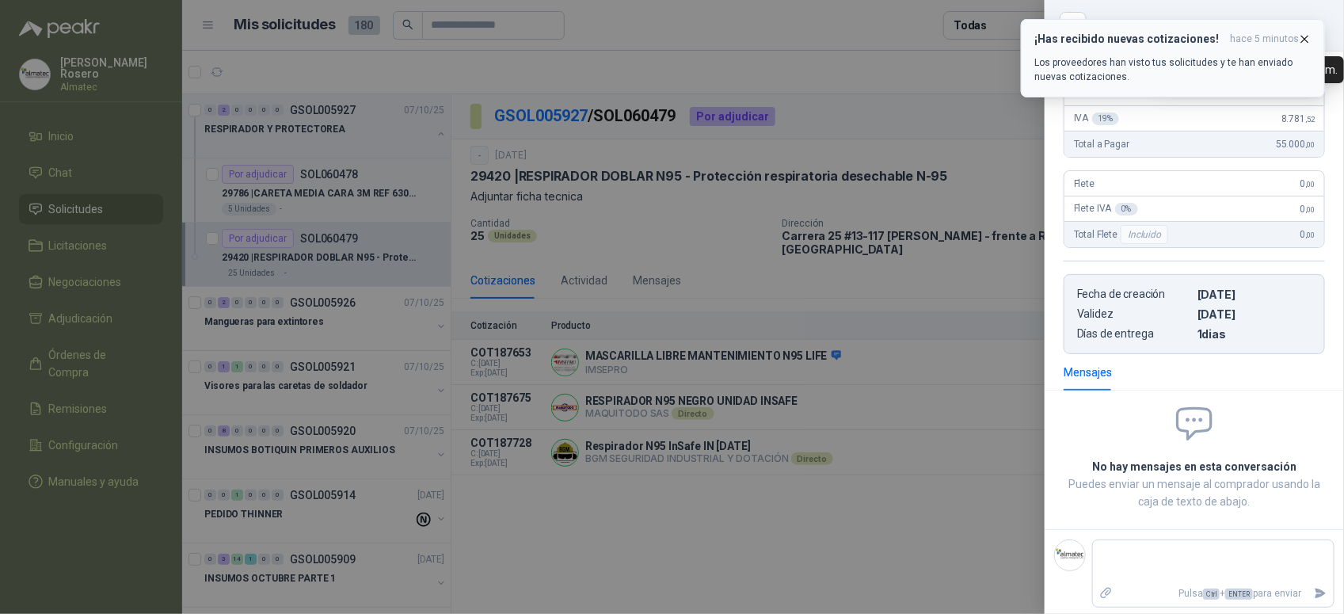  What do you see at coordinates (1106, 119) in the screenshot?
I see `div: 19 %` at bounding box center [1106, 119].